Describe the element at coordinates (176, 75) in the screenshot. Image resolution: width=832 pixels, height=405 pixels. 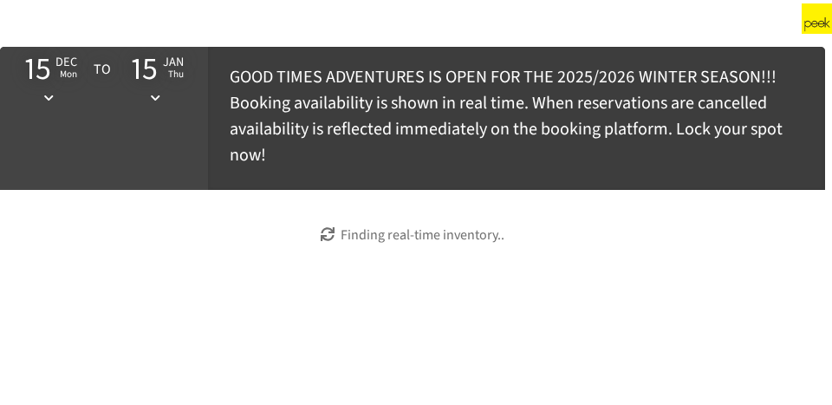
I see `span: Thu` at that location.